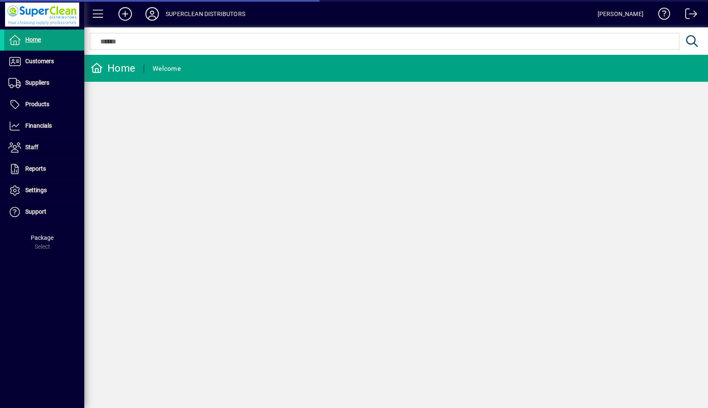  Describe the element at coordinates (36, 190) in the screenshot. I see `span: Settings` at that location.